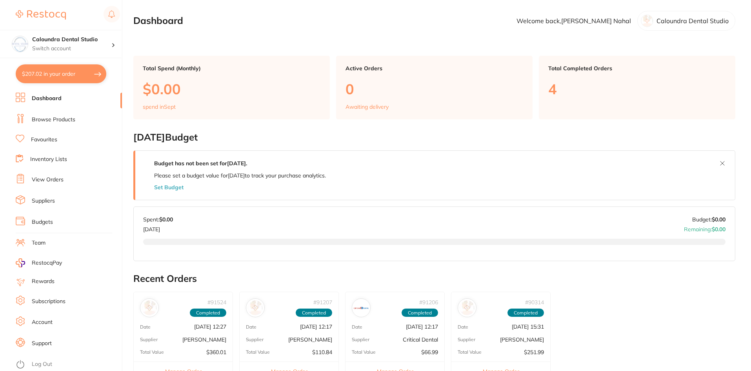  What do you see at coordinates (72, 49) in the screenshot?
I see `p: Switch account` at bounding box center [72, 49].